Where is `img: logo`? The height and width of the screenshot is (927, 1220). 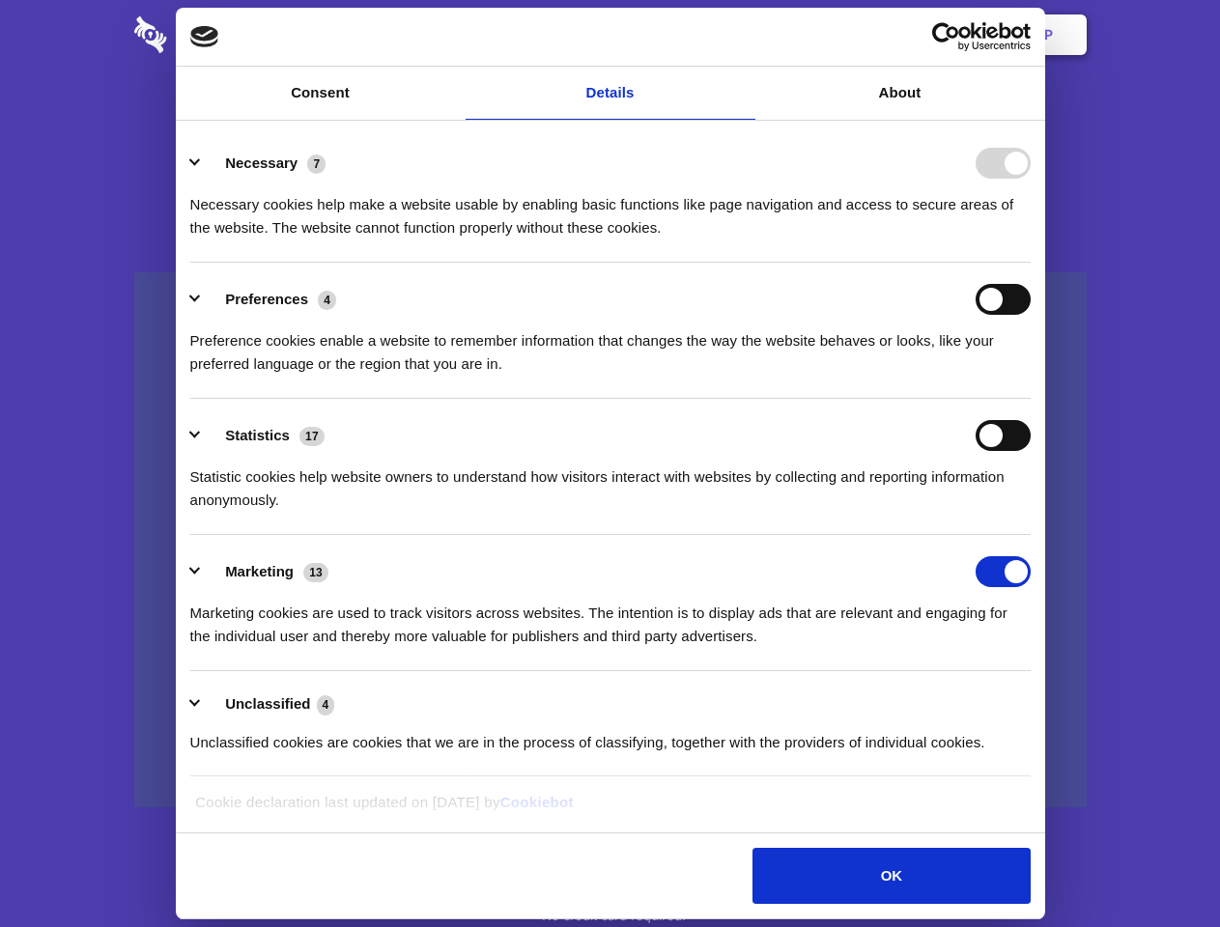 img: logo is located at coordinates (205, 37).